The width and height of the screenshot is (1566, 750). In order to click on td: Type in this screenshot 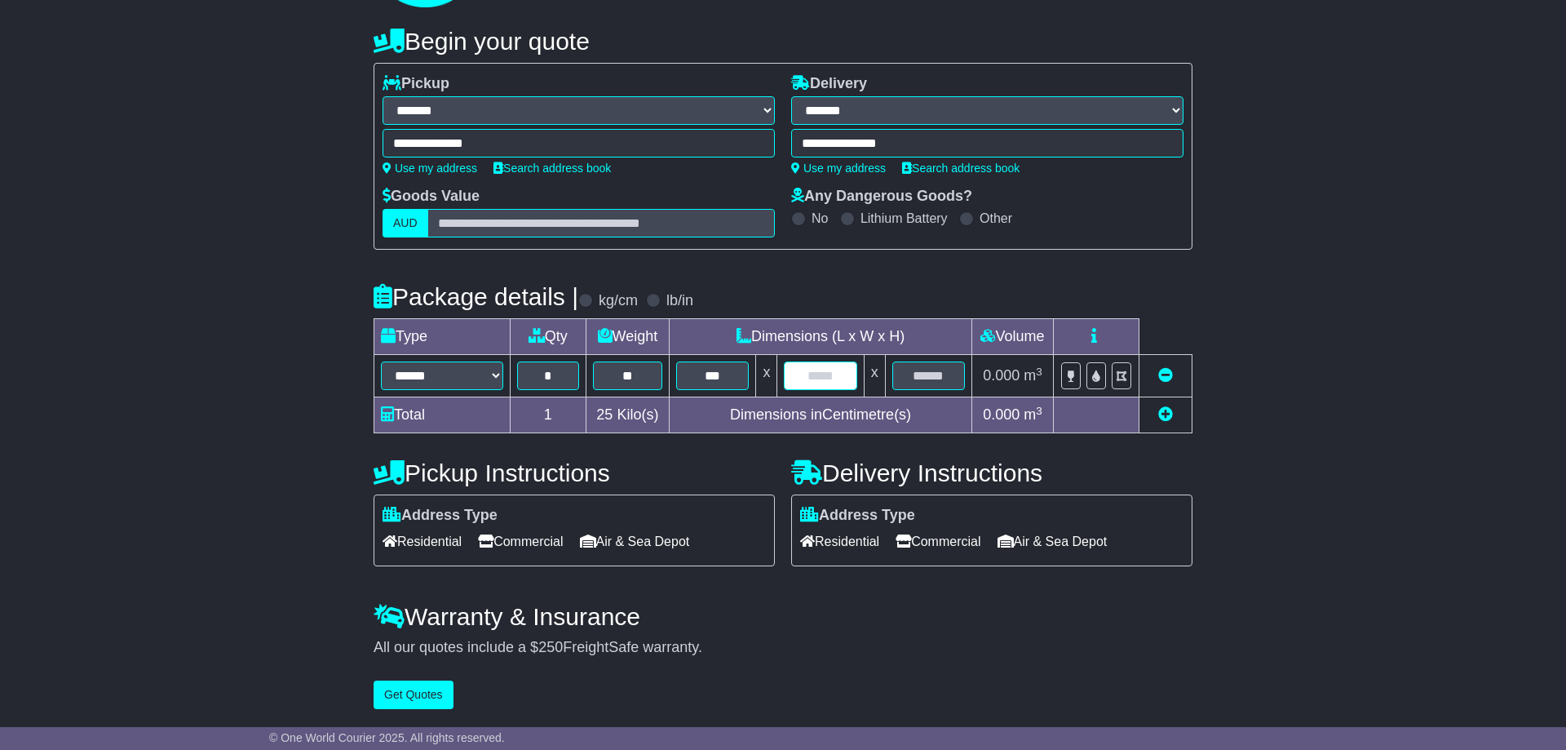, I will do `click(442, 337)`.